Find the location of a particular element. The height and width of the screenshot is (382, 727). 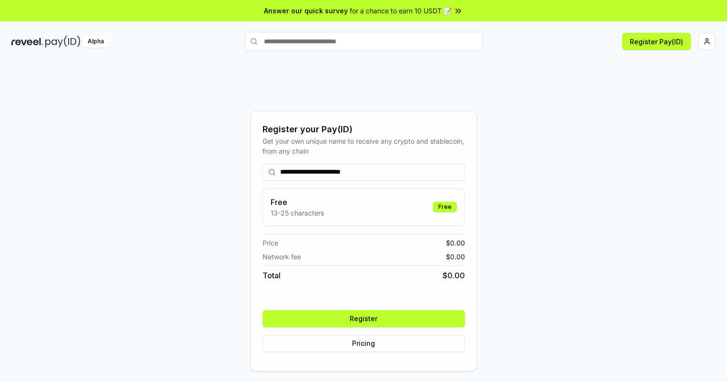

img: pay_id is located at coordinates (63, 41).